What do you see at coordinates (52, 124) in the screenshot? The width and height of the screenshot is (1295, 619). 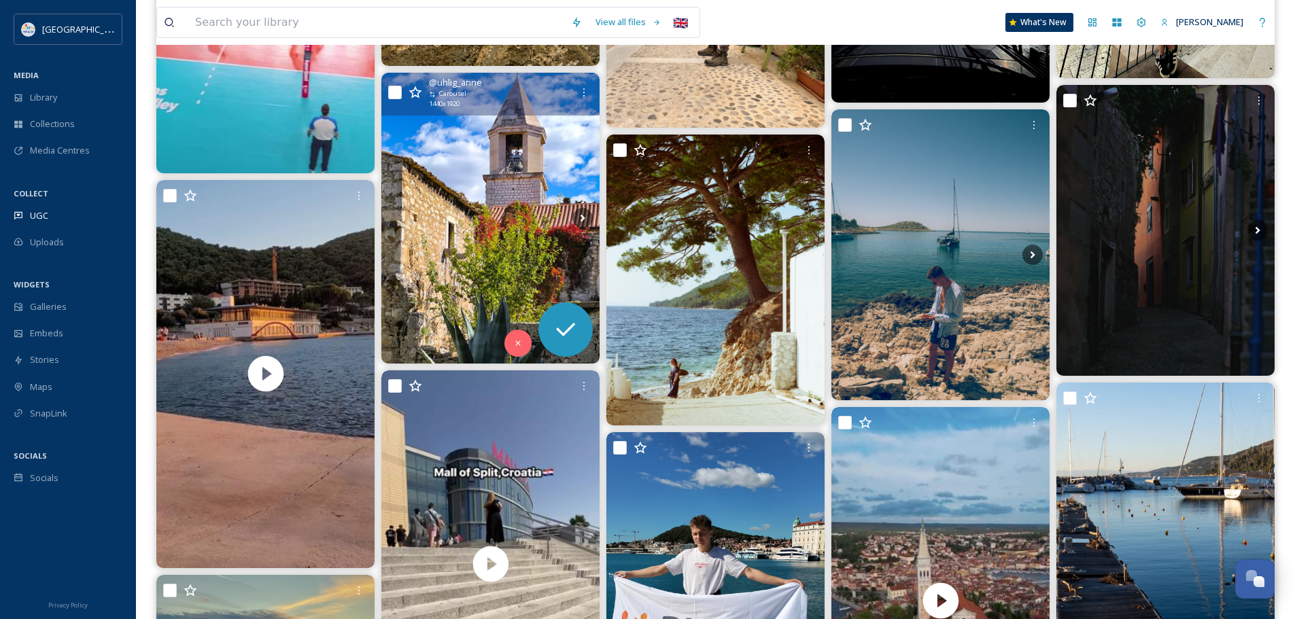 I see `span: Collections` at bounding box center [52, 124].